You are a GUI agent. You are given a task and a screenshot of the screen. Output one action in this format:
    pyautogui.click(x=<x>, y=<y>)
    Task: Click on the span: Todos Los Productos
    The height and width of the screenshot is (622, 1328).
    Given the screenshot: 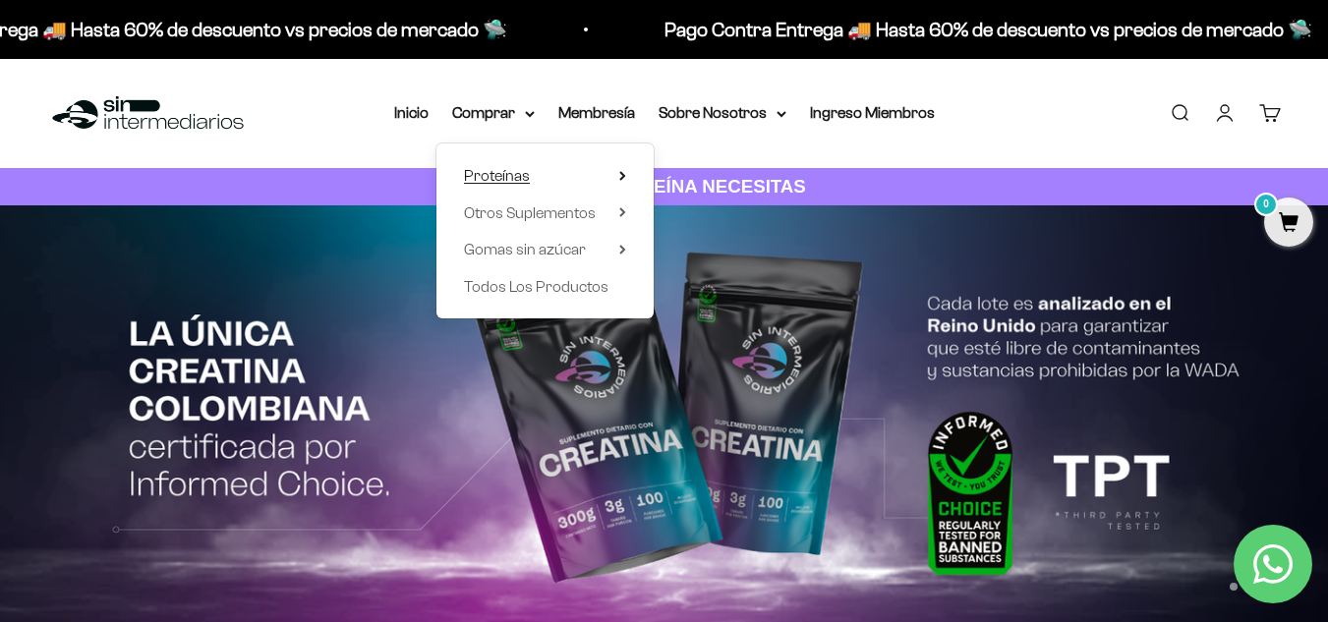 What is the action you would take?
    pyautogui.click(x=536, y=286)
    